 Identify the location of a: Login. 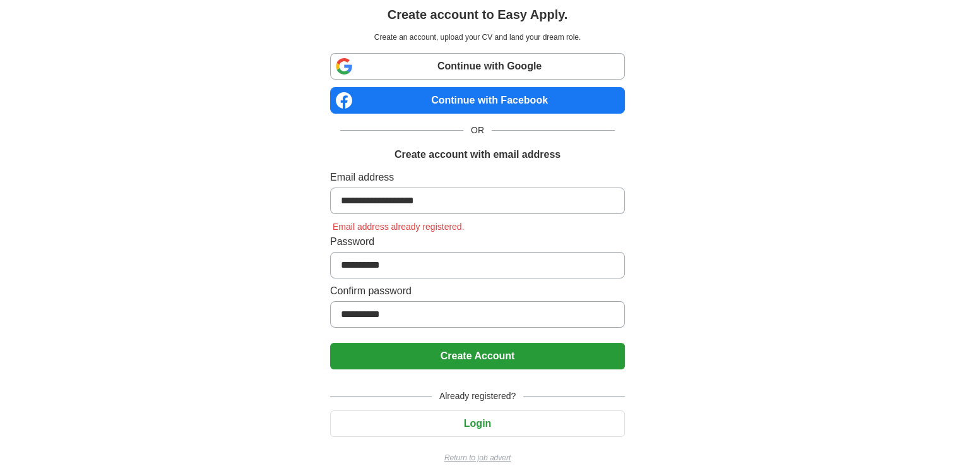
(477, 423).